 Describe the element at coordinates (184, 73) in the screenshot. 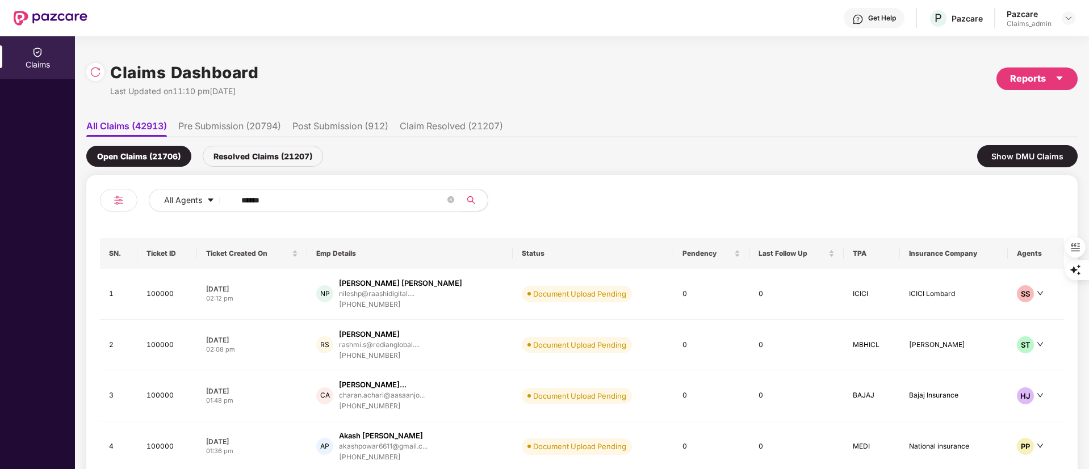

I see `h1: Claims Dashboard` at that location.